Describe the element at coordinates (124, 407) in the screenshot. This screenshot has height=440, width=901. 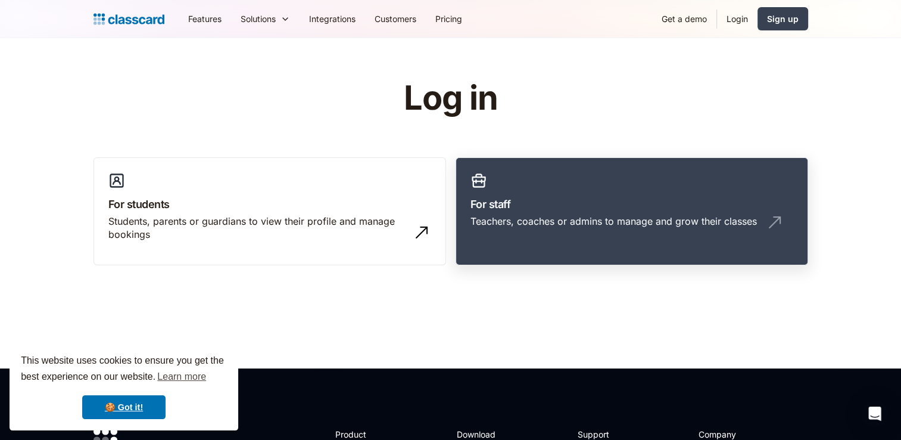
I see `a: dismiss cookie message` at that location.